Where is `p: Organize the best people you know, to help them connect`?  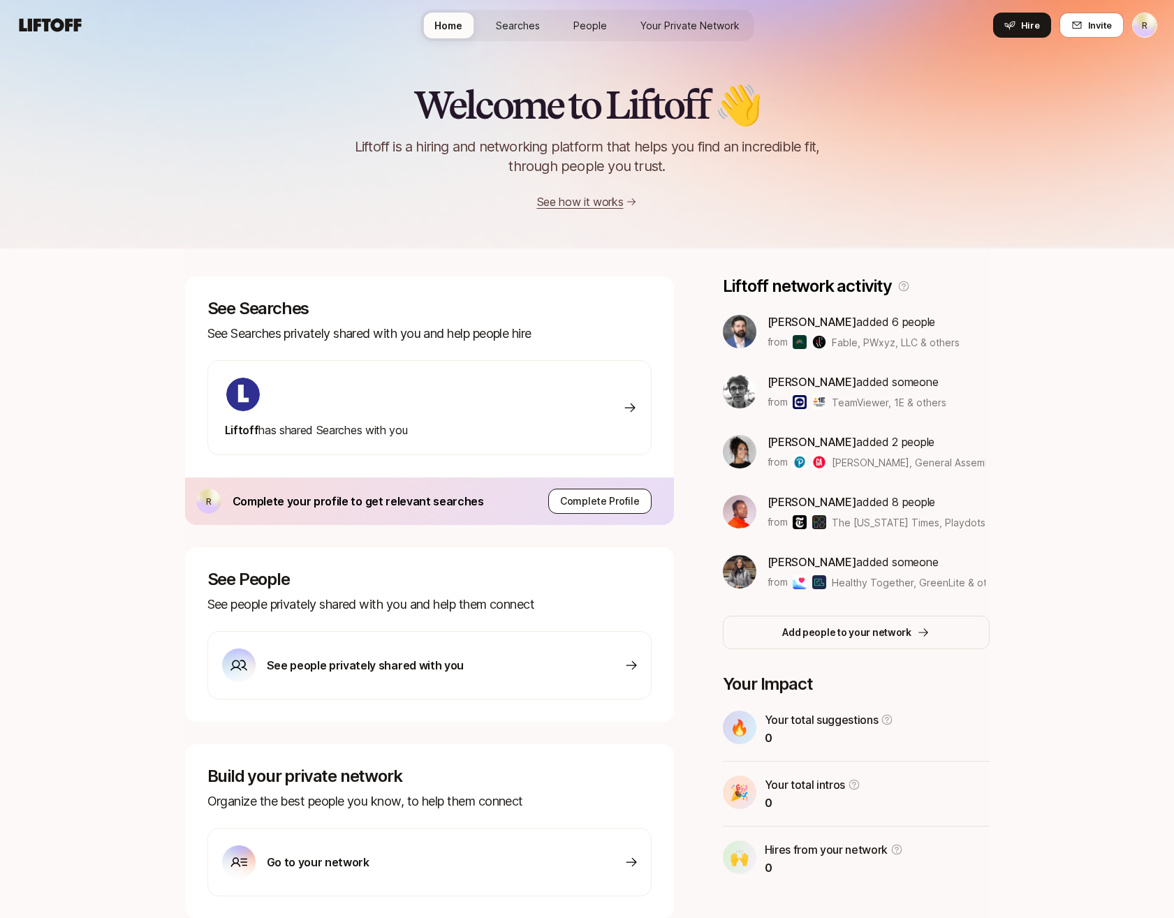 p: Organize the best people you know, to help them connect is located at coordinates (430, 802).